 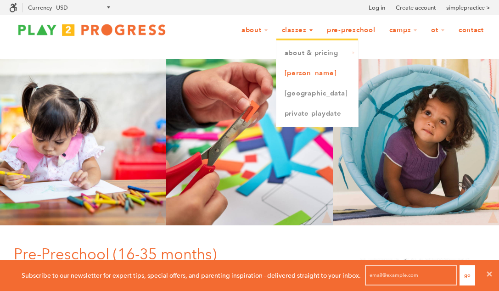 What do you see at coordinates (191, 275) in the screenshot?
I see `p: Subscribe to our newsletter for expert tips, special offers, and parenting inspiration - delivere...` at bounding box center [191, 275].